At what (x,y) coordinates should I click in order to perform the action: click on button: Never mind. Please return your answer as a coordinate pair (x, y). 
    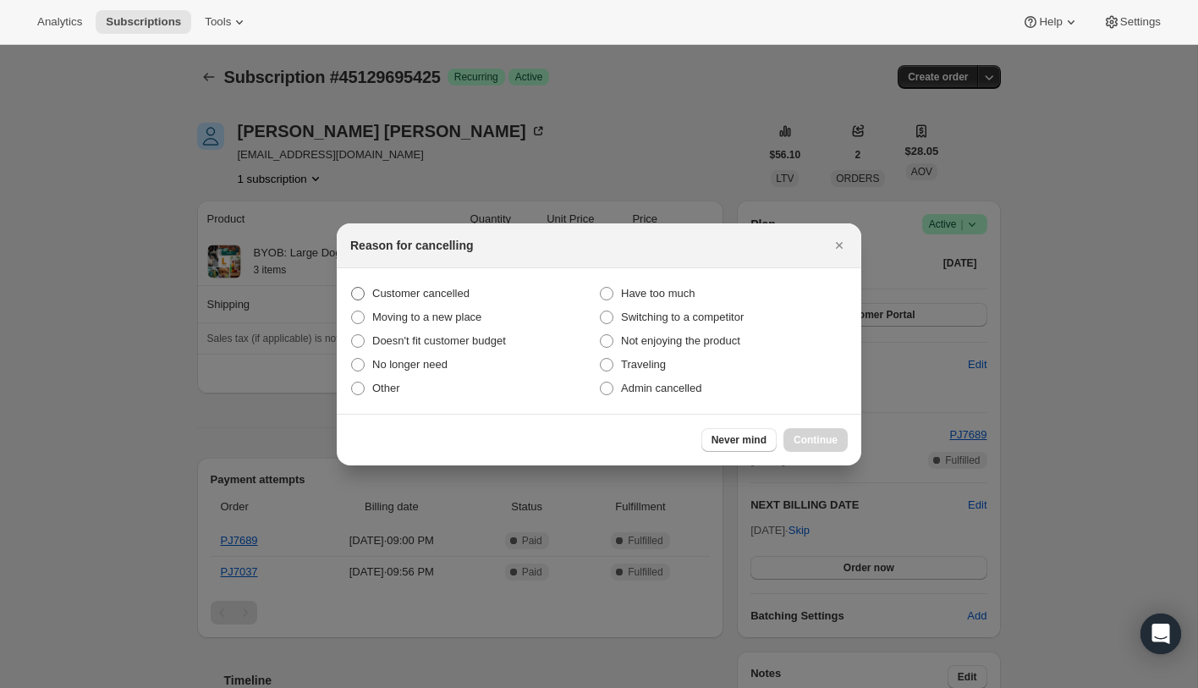
    Looking at the image, I should click on (739, 440).